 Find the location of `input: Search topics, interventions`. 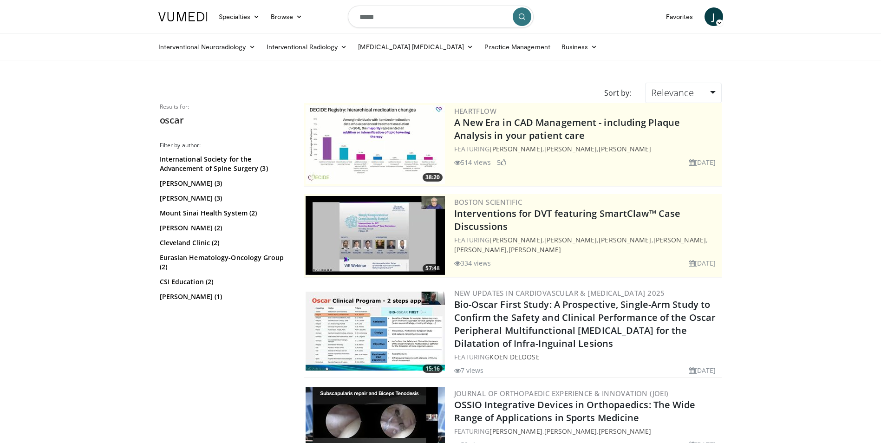

input: Search topics, interventions is located at coordinates (441, 17).